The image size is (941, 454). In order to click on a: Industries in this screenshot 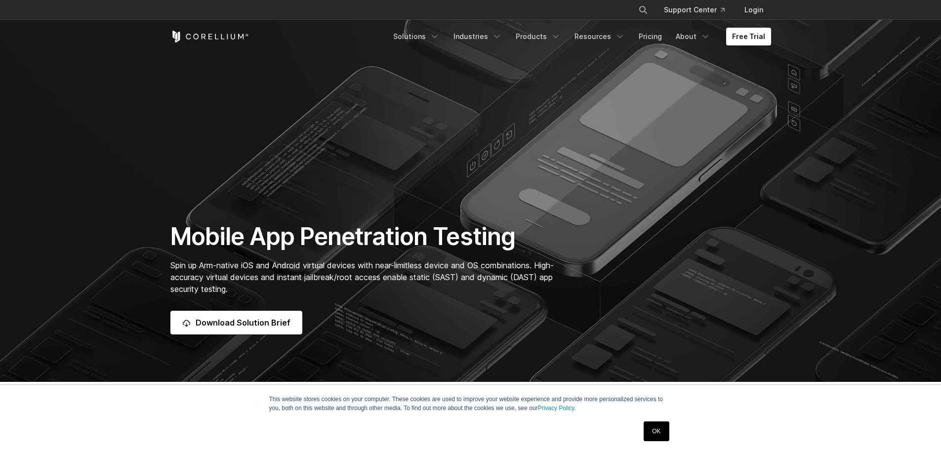, I will do `click(478, 37)`.